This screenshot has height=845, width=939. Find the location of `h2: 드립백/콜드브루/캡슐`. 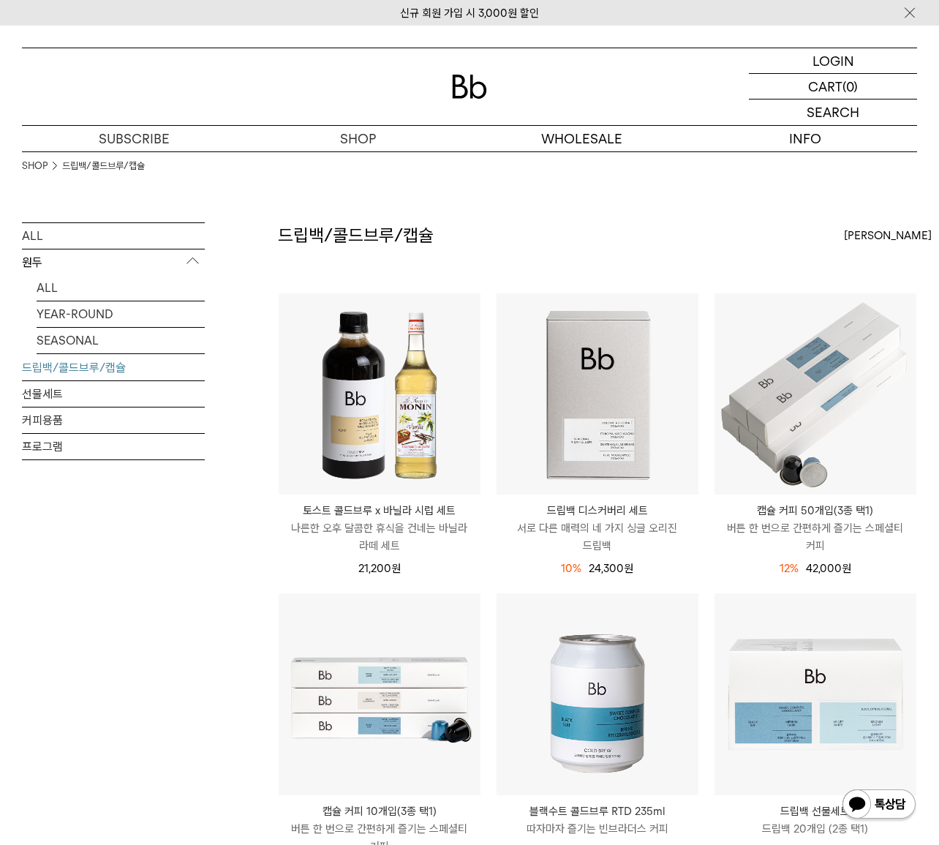

h2: 드립백/콜드브루/캡슐 is located at coordinates (355, 235).